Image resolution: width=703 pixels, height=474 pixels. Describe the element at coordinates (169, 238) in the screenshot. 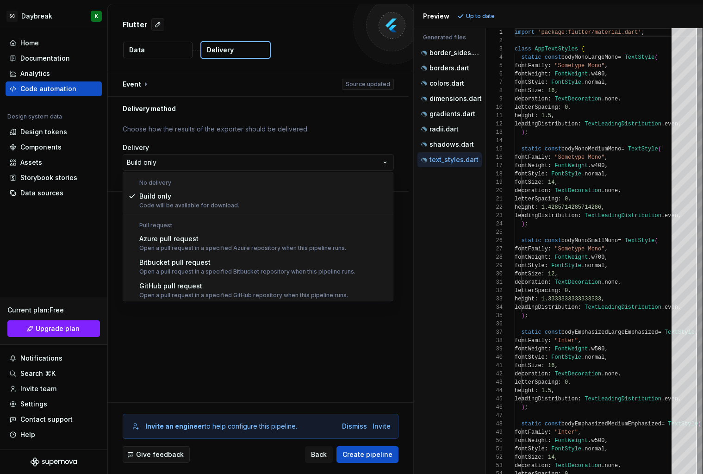

I see `span: Azure pull request` at that location.